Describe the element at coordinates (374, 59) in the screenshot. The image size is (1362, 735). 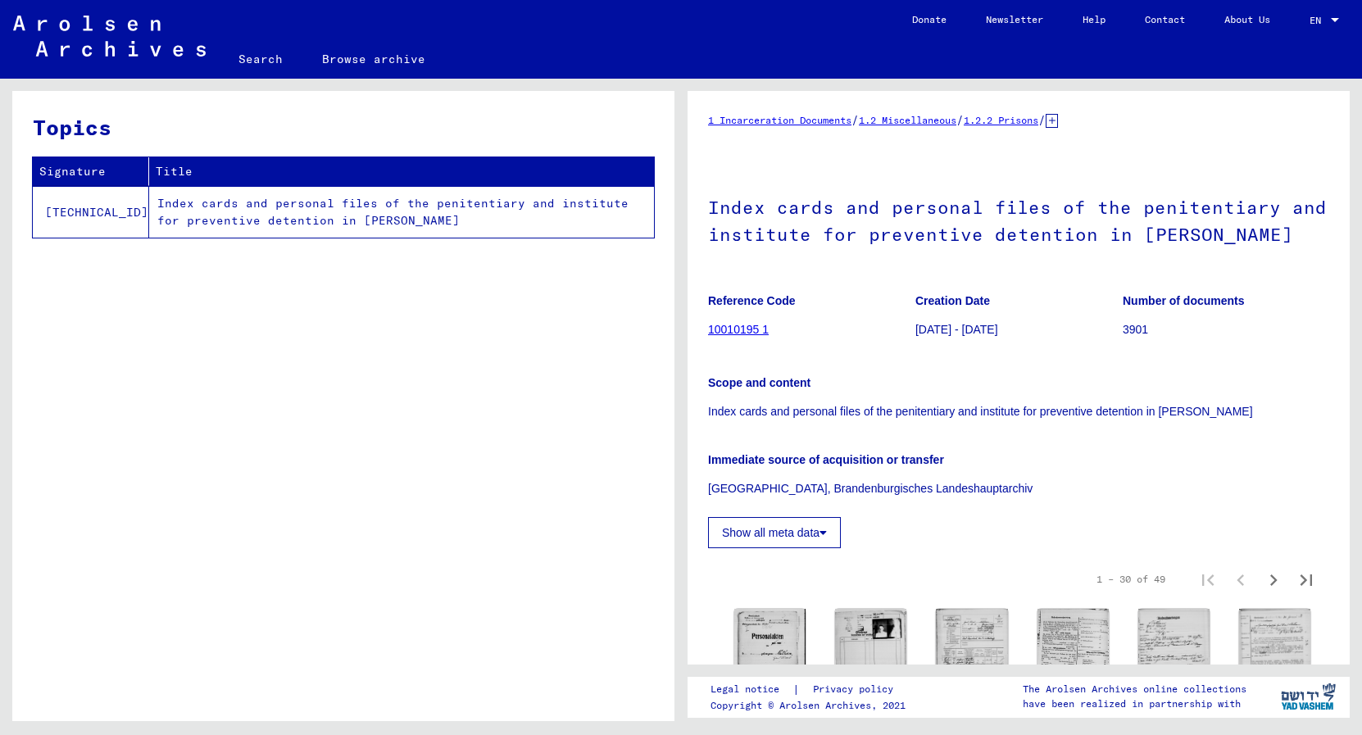
I see `a: Browse archive` at that location.